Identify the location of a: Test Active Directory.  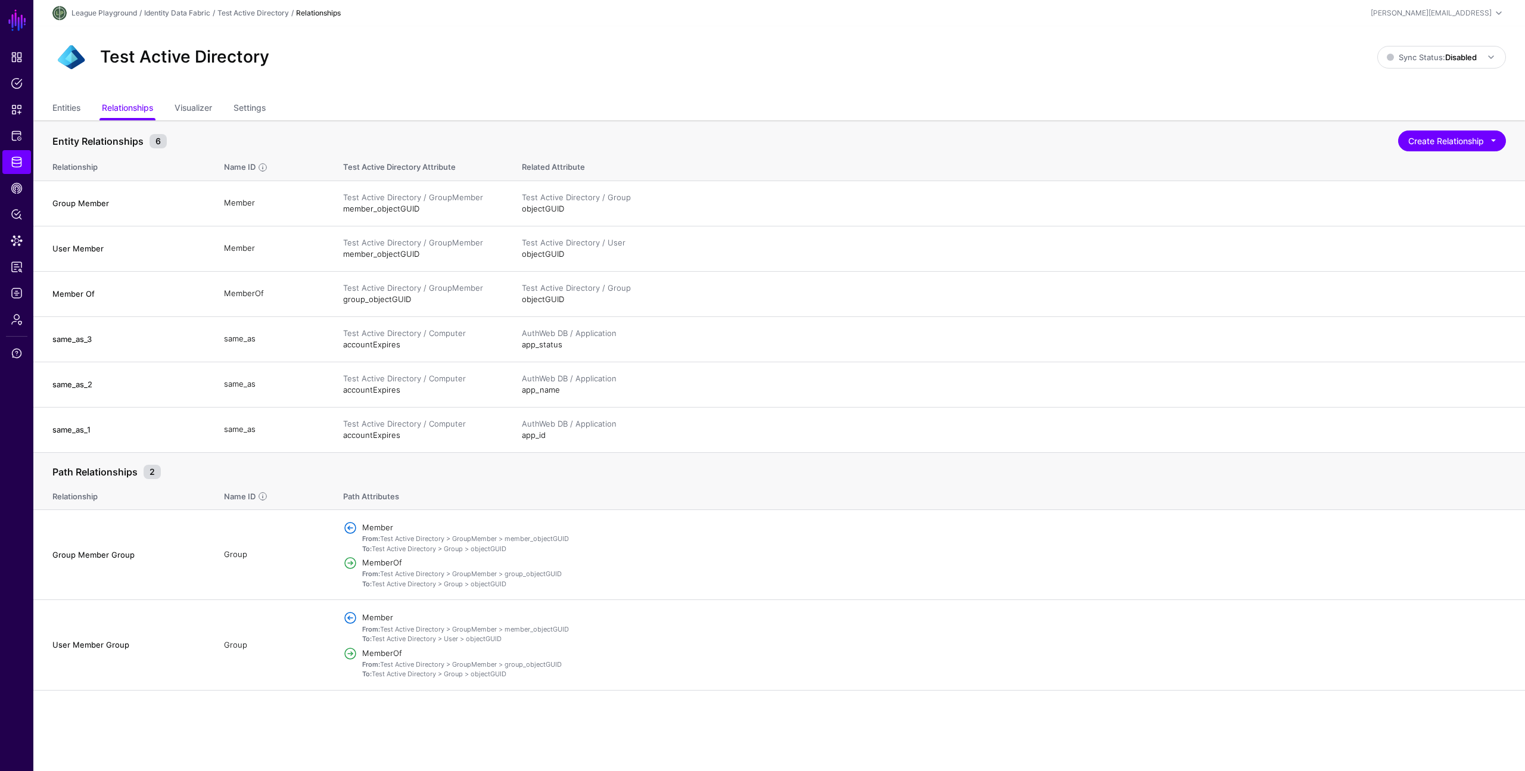
(253, 13).